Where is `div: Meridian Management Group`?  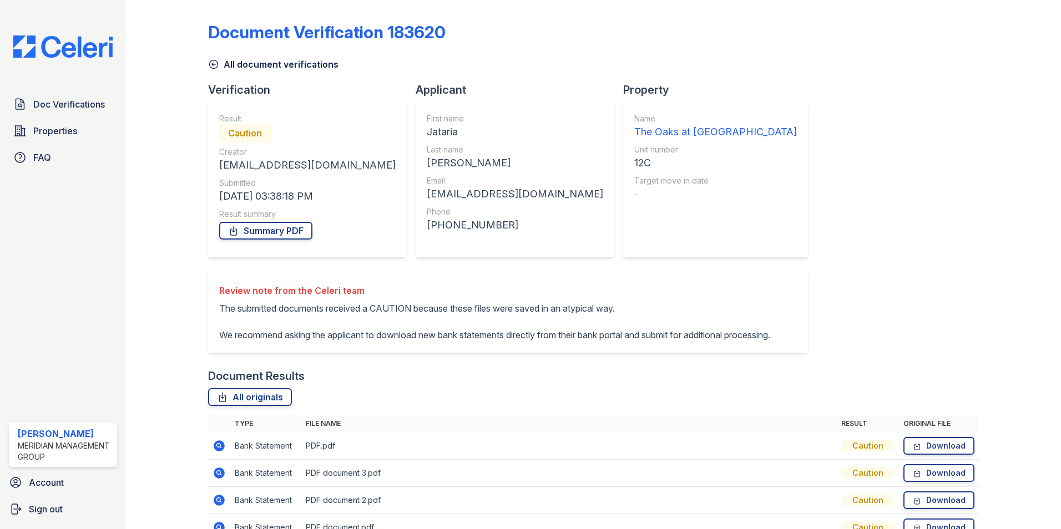 div: Meridian Management Group is located at coordinates (65, 452).